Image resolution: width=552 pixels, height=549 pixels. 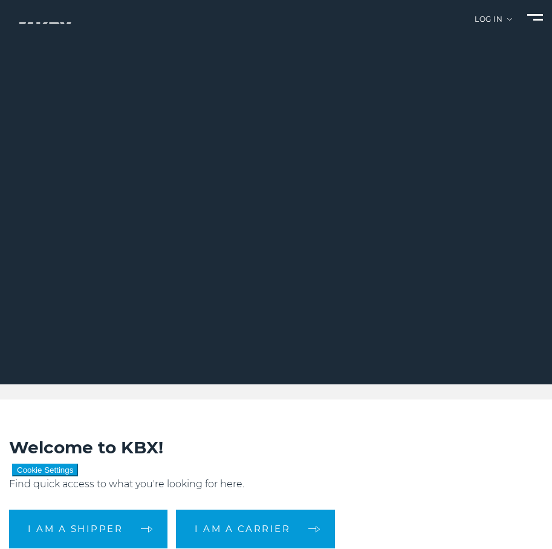 I want to click on span: I am a carrier, so click(x=243, y=528).